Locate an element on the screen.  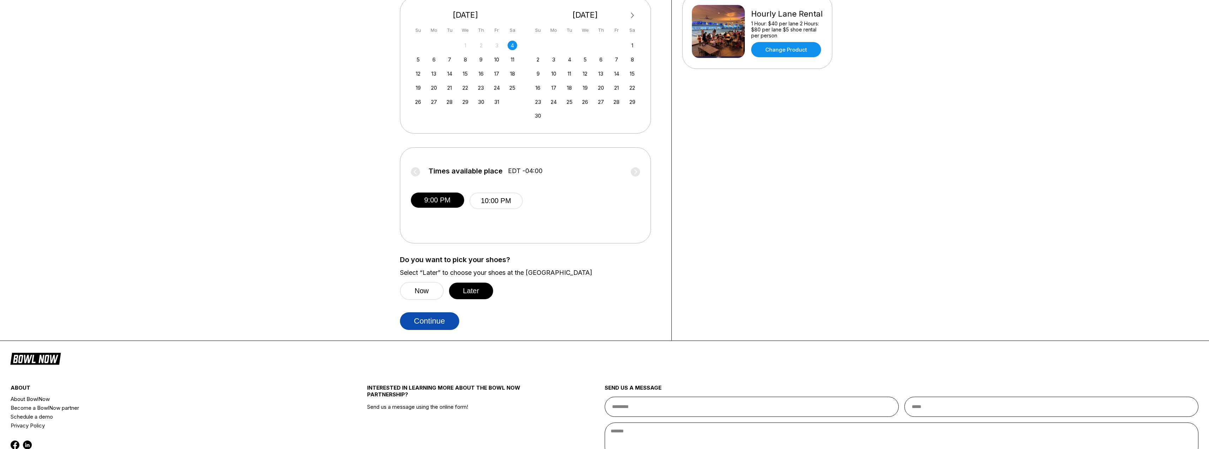
button: Continue is located at coordinates (429, 321).